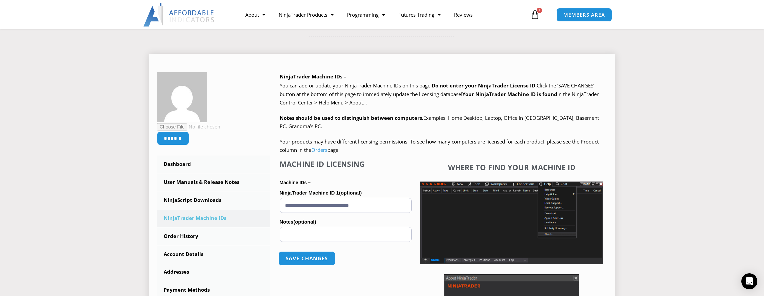  What do you see at coordinates (540, 10) in the screenshot?
I see `span: 1` at bounding box center [540, 10].